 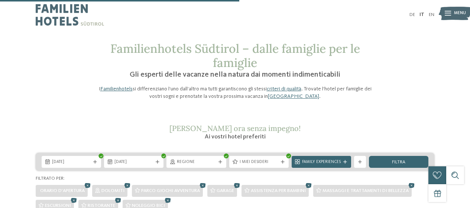 I want to click on a: criteri di qualità, so click(x=284, y=89).